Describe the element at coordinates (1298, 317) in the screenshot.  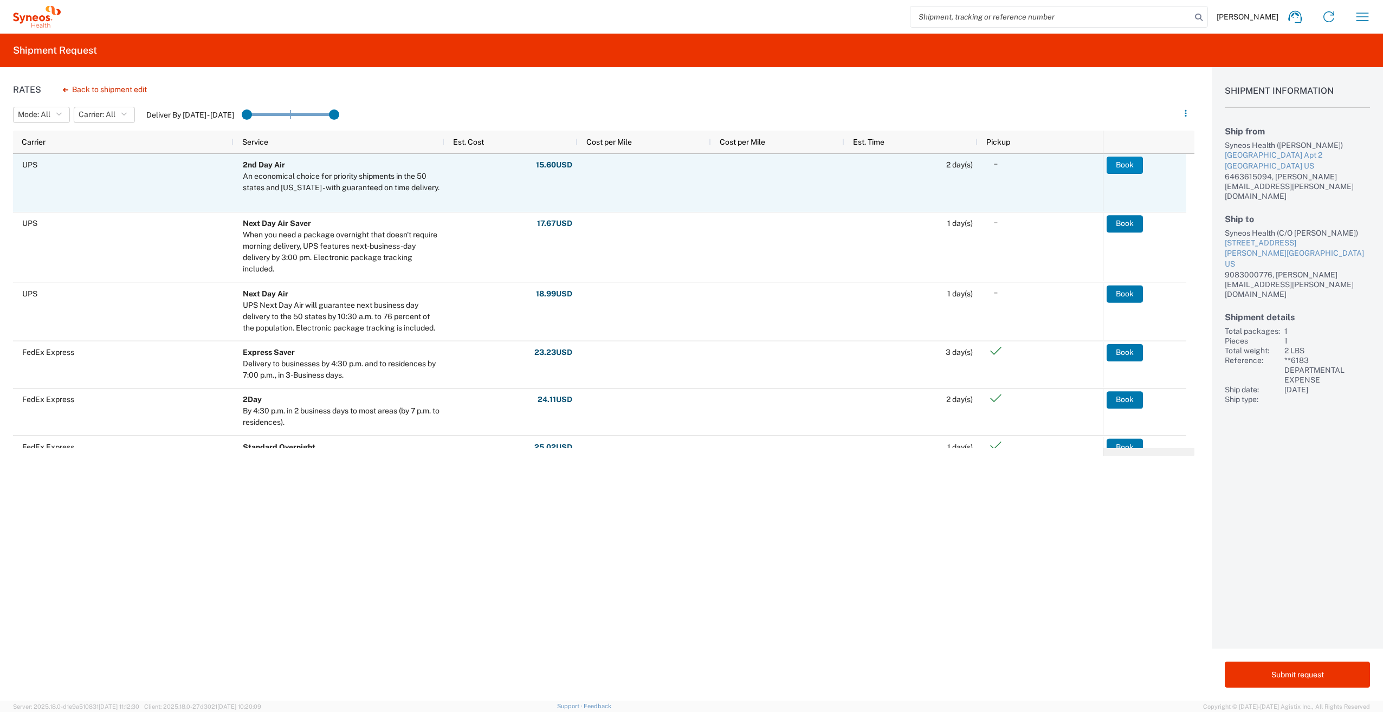
I see `h2: Shipment details` at that location.